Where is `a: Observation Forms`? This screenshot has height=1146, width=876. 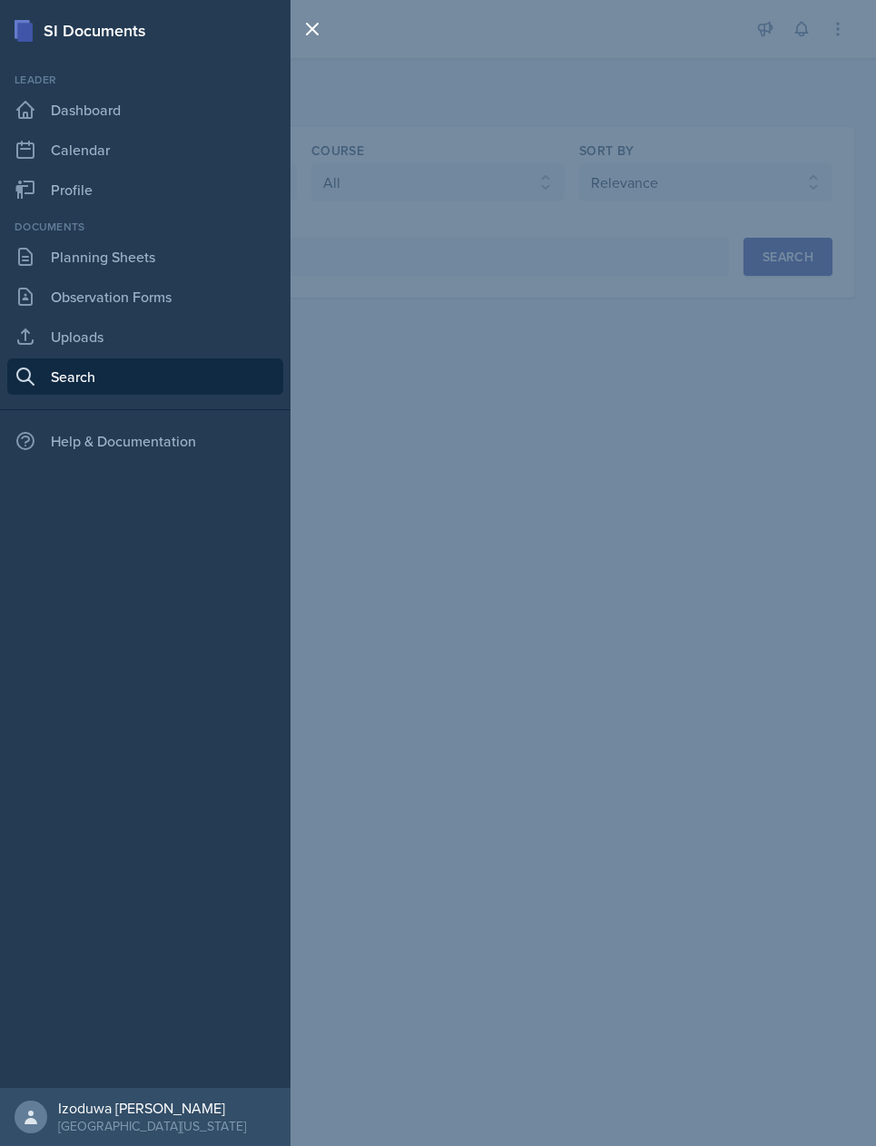 a: Observation Forms is located at coordinates (145, 297).